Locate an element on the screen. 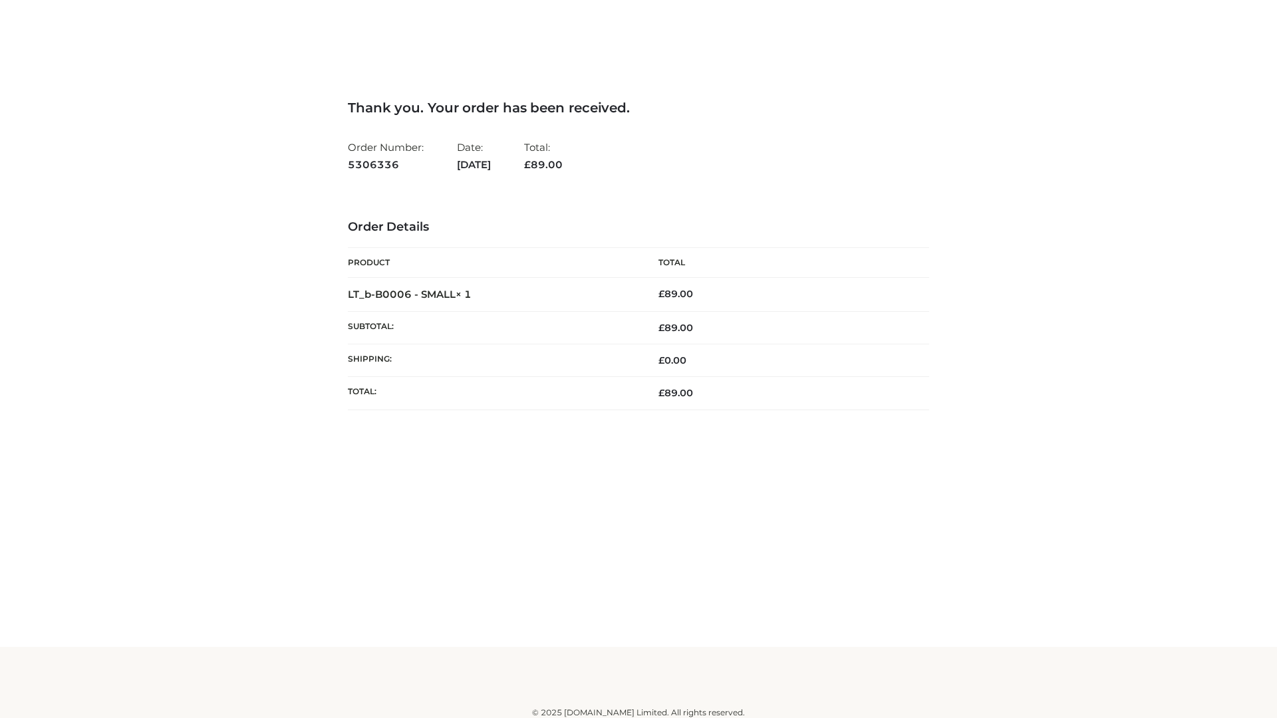 The width and height of the screenshot is (1277, 718). th: Shipping: is located at coordinates (493, 361).